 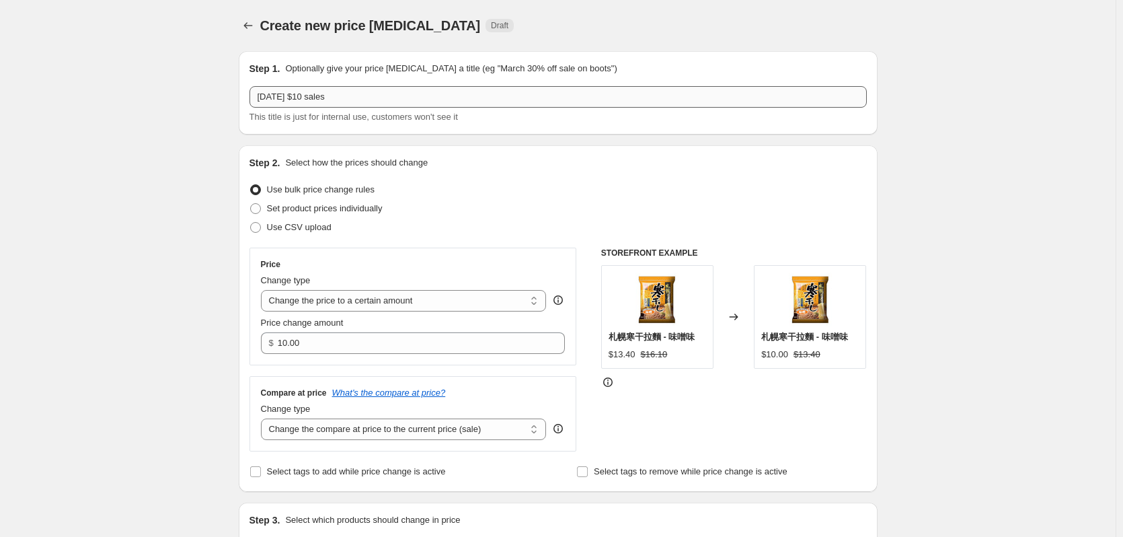 I want to click on input: 30% off holiday sale, so click(x=558, y=97).